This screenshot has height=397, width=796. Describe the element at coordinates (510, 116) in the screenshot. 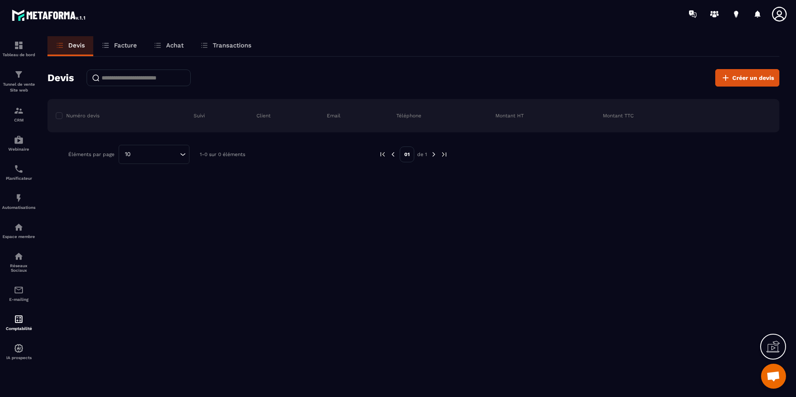

I see `p: Montant HT` at that location.